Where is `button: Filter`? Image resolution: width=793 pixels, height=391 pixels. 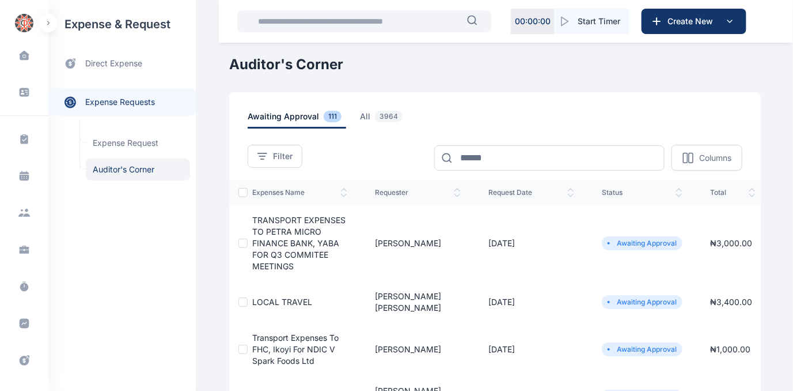
button: Filter is located at coordinates (275, 156).